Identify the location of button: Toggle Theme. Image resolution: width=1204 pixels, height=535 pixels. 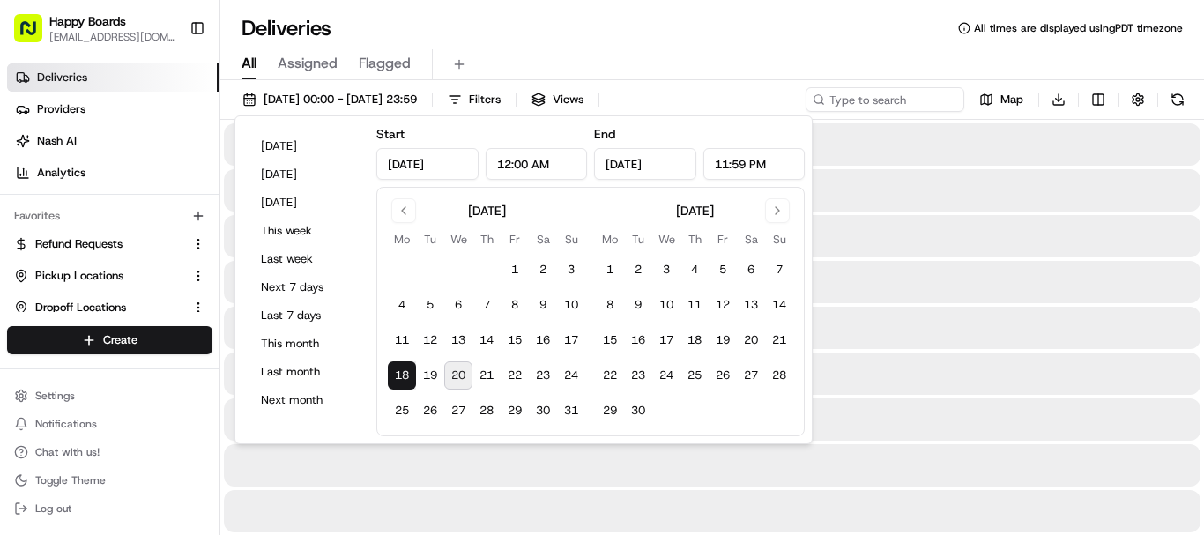
(109, 481).